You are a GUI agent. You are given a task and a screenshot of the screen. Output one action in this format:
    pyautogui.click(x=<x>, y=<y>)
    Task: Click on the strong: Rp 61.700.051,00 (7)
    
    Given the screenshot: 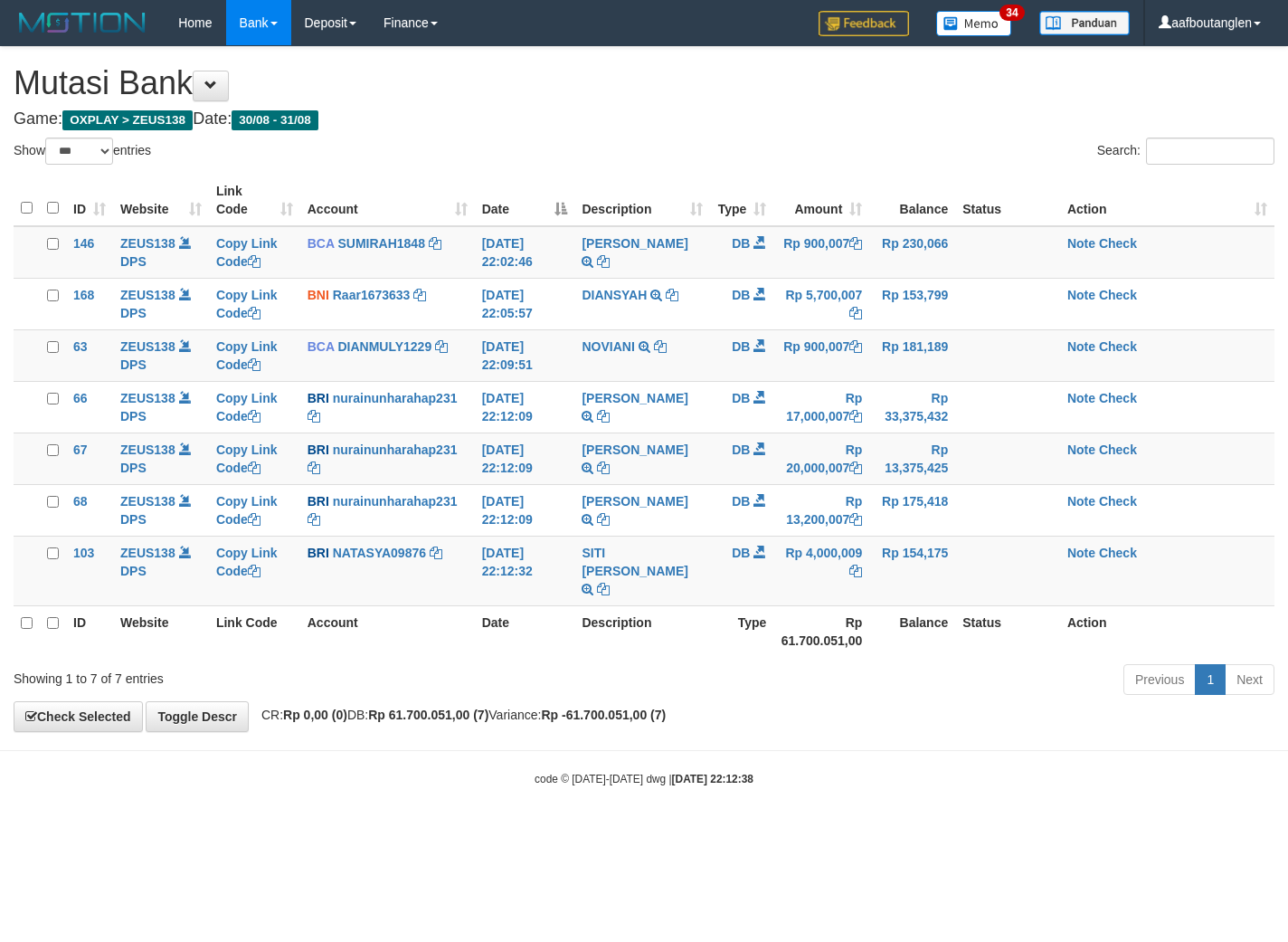 What is the action you would take?
    pyautogui.click(x=428, y=714)
    